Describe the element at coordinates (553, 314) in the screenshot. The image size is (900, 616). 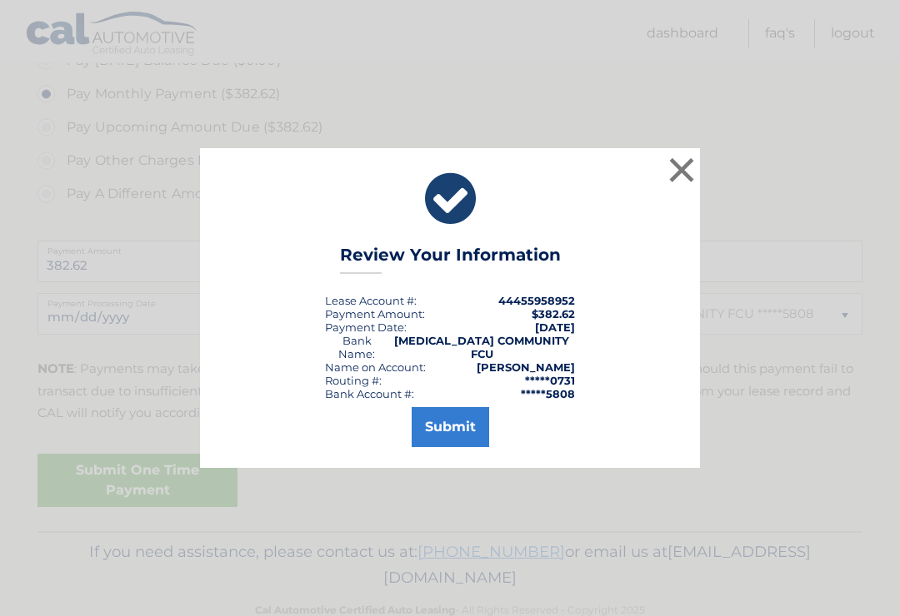
I see `span: $382.62` at that location.